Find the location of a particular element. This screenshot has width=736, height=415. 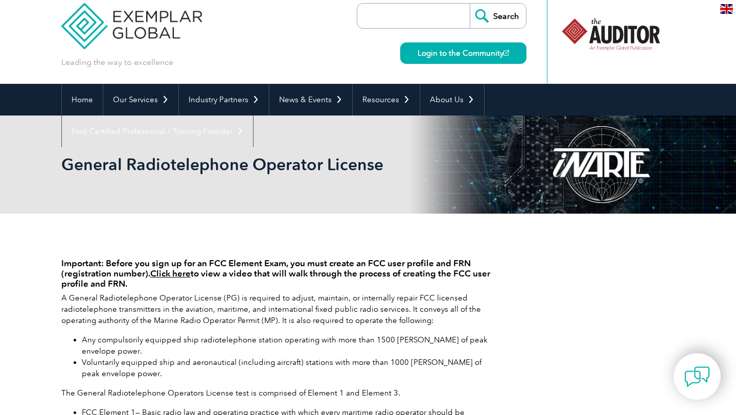

p: Leading the way to excellence is located at coordinates (117, 62).